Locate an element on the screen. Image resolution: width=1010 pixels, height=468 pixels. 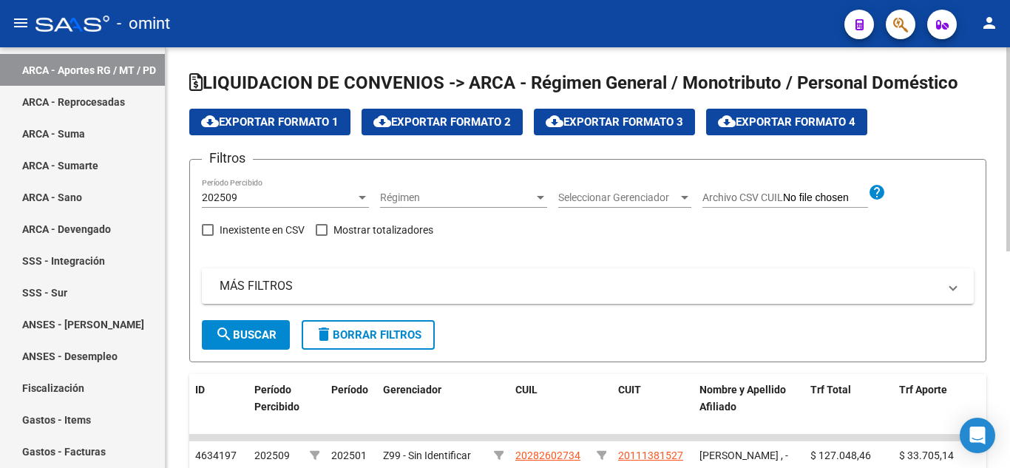
span: $ 33.705,14 is located at coordinates (927, 456).